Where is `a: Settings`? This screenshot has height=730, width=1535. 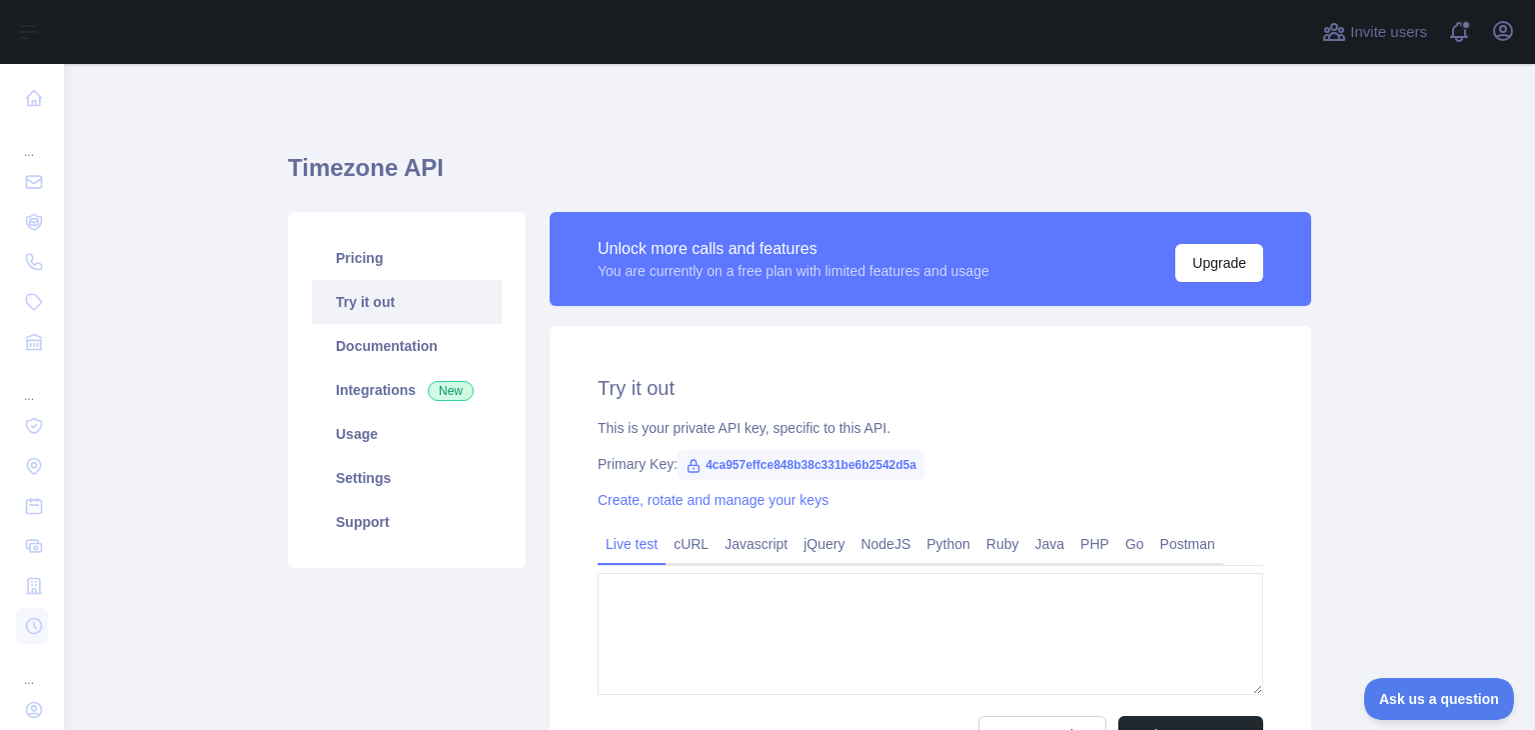
a: Settings is located at coordinates (407, 478).